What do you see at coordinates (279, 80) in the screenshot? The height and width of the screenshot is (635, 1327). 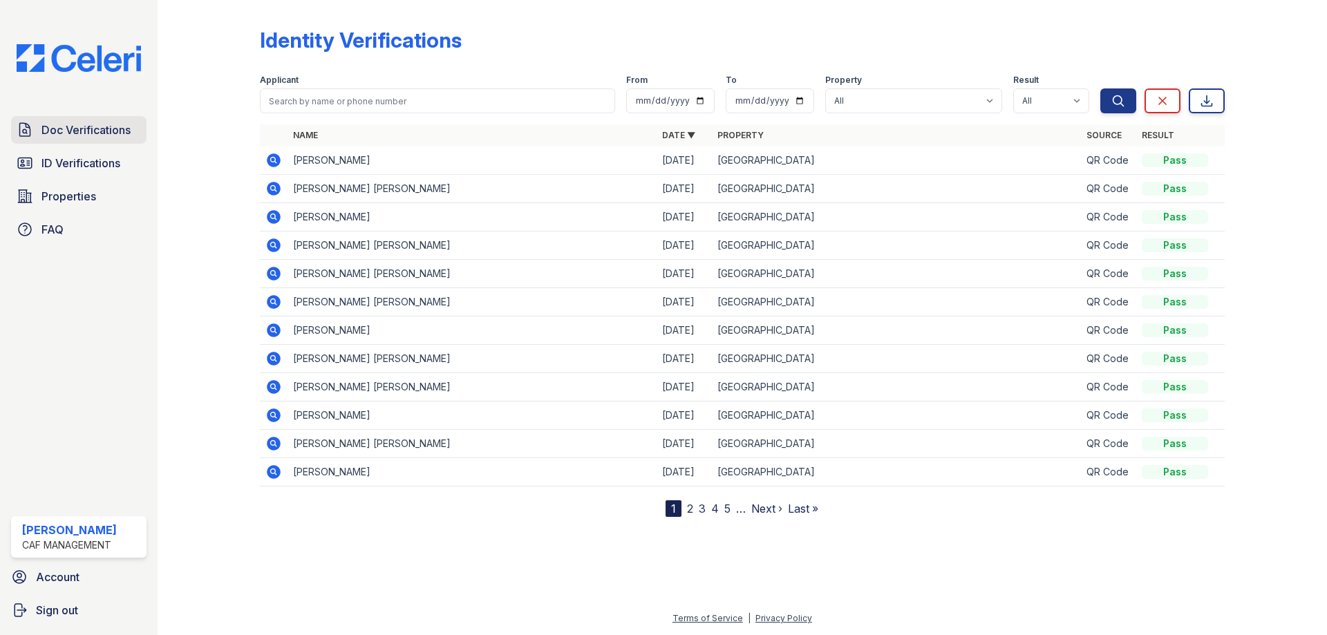 I see `label: Applicant` at bounding box center [279, 80].